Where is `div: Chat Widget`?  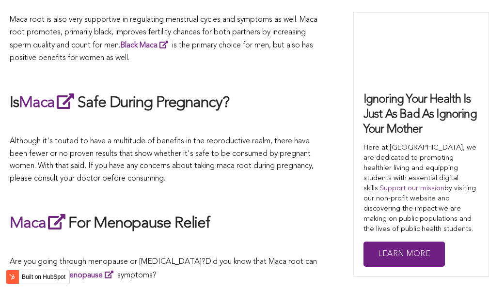 div: Chat Widget is located at coordinates (465, 267).